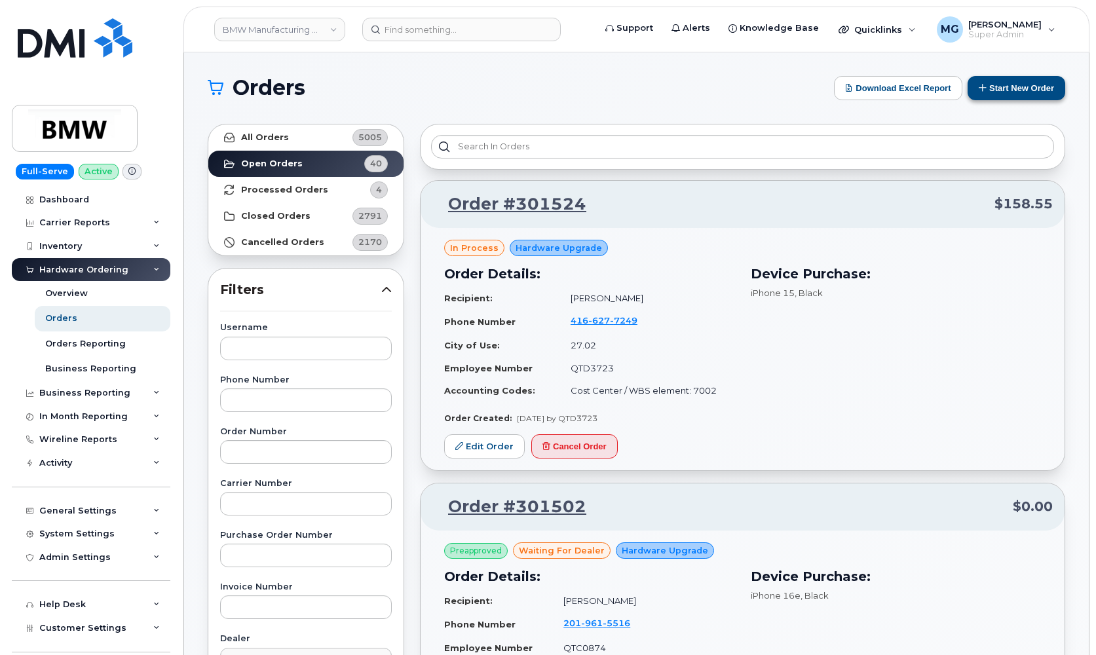 This screenshot has width=1096, height=655. What do you see at coordinates (623, 320) in the screenshot?
I see `span: 7249` at bounding box center [623, 320].